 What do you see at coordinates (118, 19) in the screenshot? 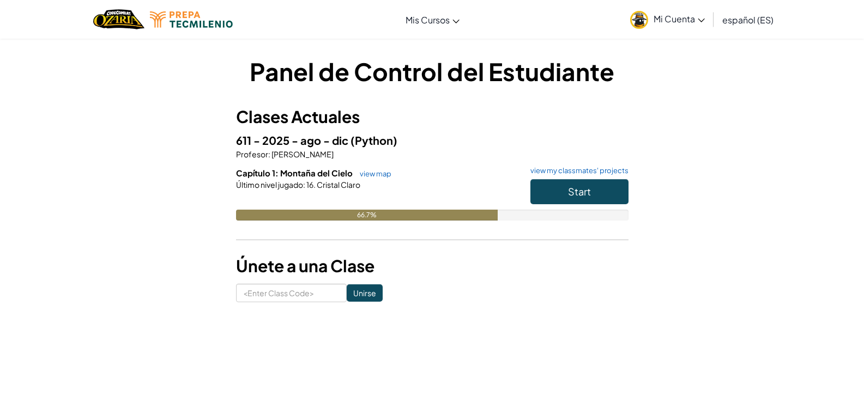
I see `a: Ozaria by CodeCombat logo` at bounding box center [118, 19].